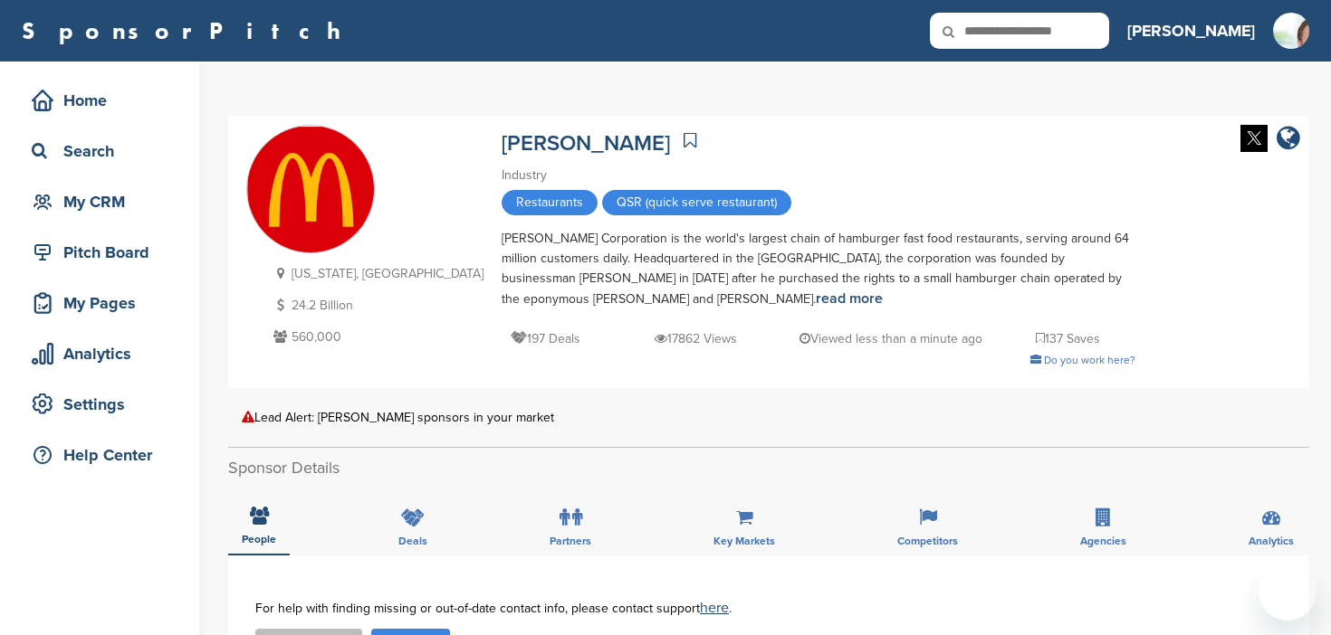  What do you see at coordinates (849, 299) in the screenshot?
I see `a: read more` at bounding box center [849, 299].